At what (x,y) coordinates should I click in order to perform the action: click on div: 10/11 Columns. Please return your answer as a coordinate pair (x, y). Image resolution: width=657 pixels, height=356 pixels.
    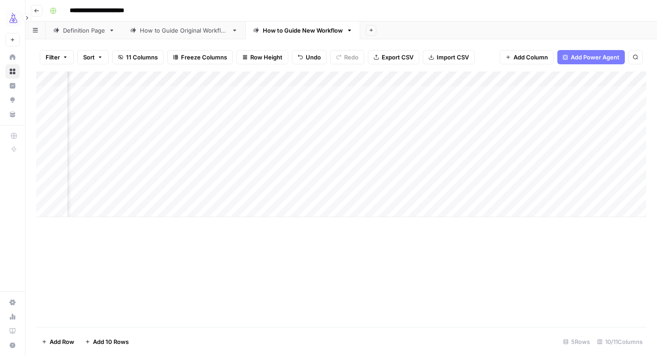
    Looking at the image, I should click on (620, 342).